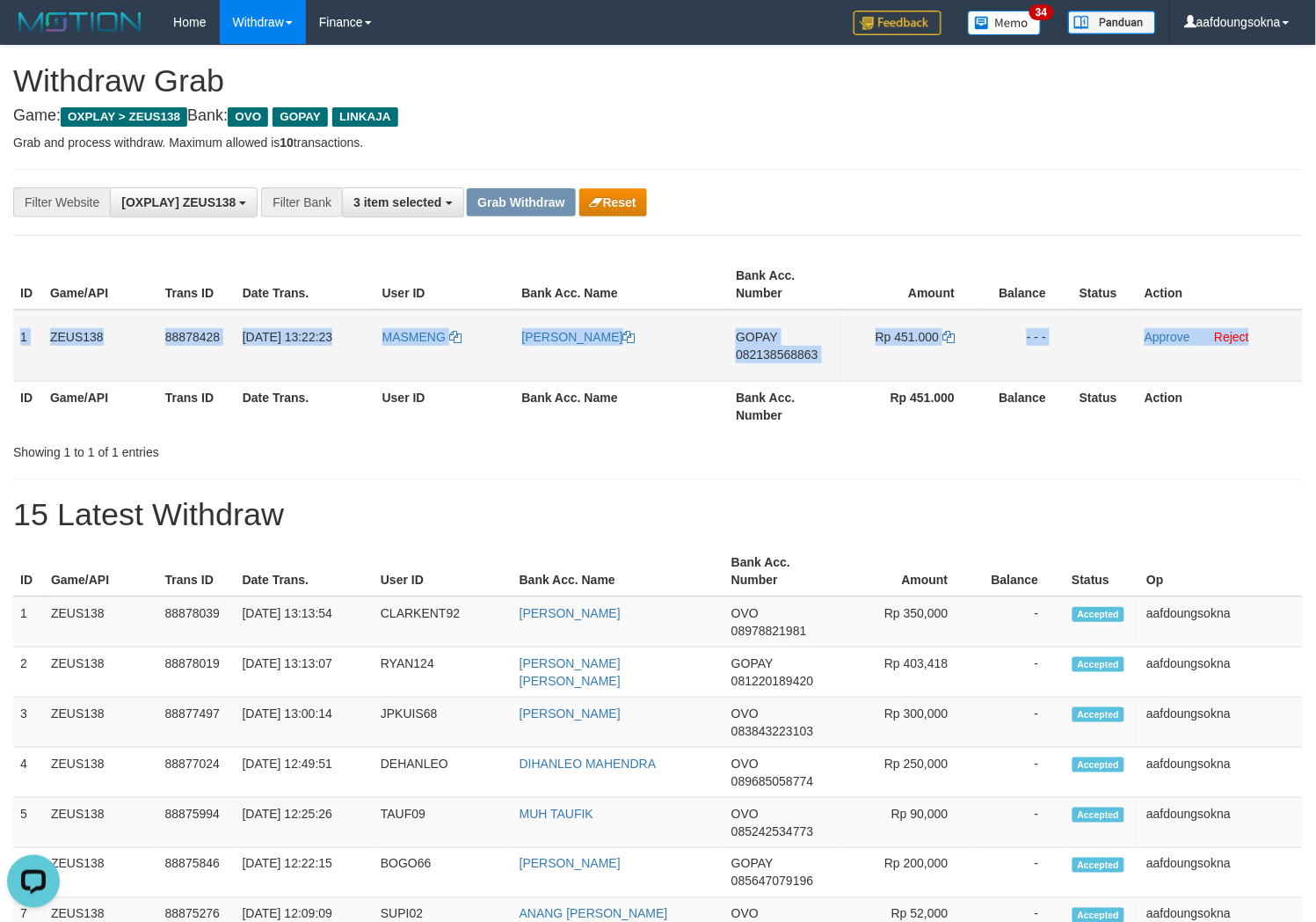 The image size is (1316, 922). Describe the element at coordinates (33, 33) in the screenshot. I see `button: Open LiveChat chat widget` at that location.